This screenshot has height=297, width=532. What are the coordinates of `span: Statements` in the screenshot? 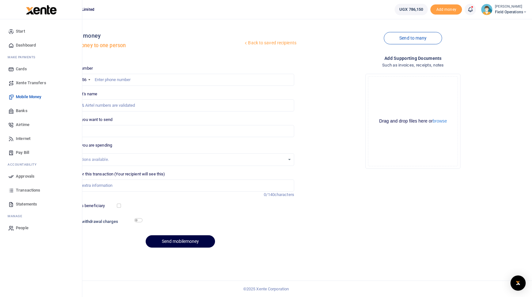 It's located at (26, 204).